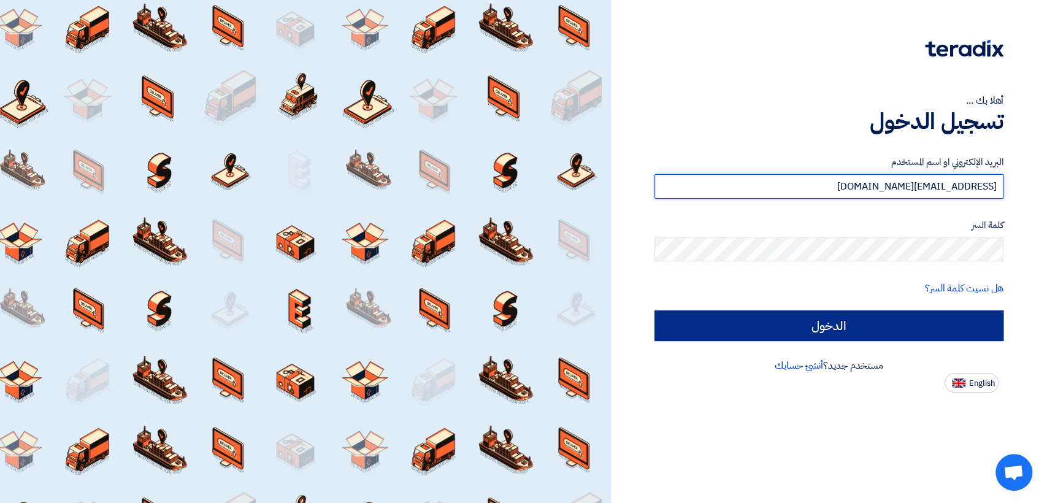 This screenshot has width=1047, height=503. I want to click on h1: تسجيل الدخول, so click(828, 121).